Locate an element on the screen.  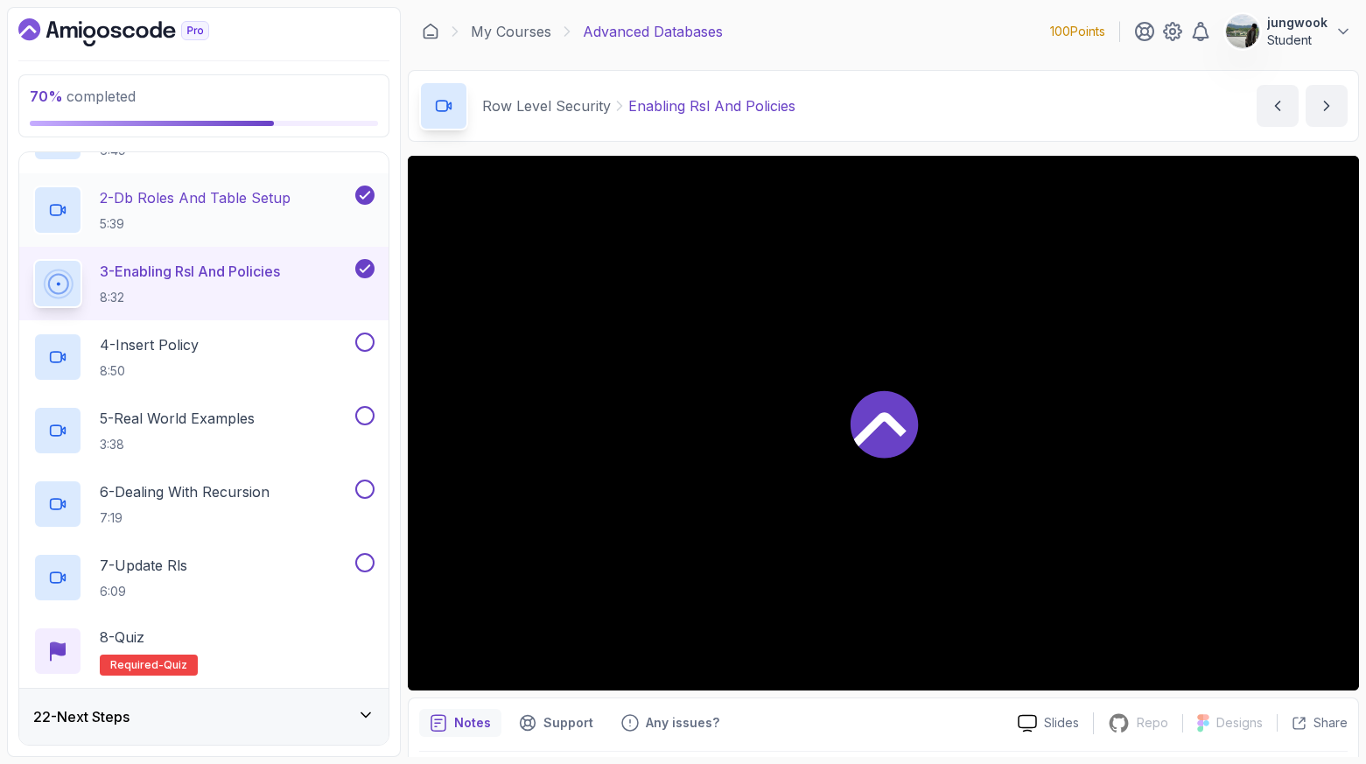
button: 8-QuizRequired-quiz is located at coordinates (204, 651).